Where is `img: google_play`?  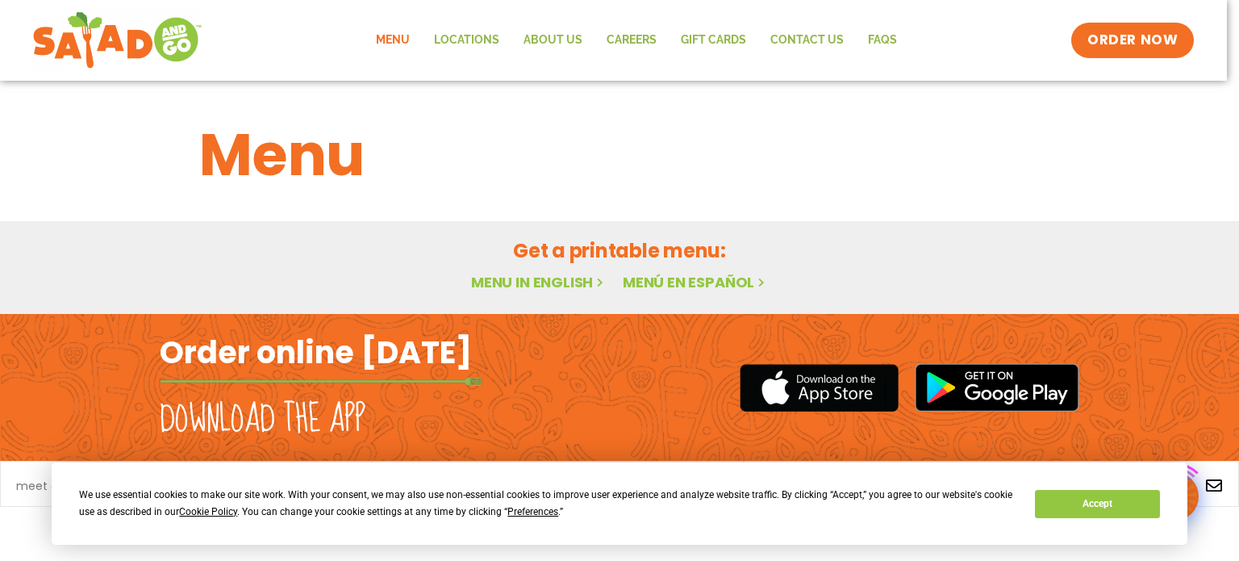 img: google_play is located at coordinates (997, 387).